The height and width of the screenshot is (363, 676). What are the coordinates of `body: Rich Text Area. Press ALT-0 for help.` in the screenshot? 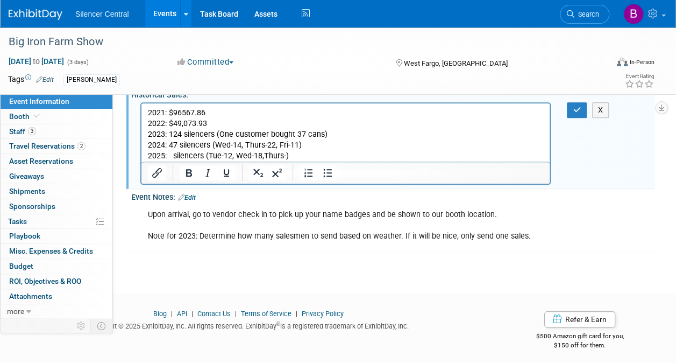 It's located at (204, 31).